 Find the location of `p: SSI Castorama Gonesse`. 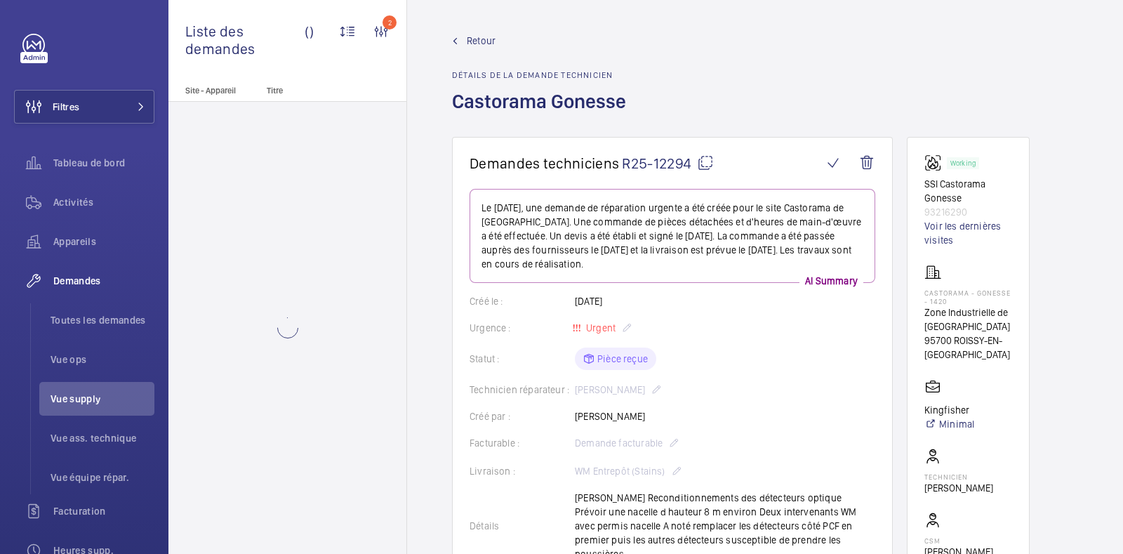

p: SSI Castorama Gonesse is located at coordinates (968, 191).